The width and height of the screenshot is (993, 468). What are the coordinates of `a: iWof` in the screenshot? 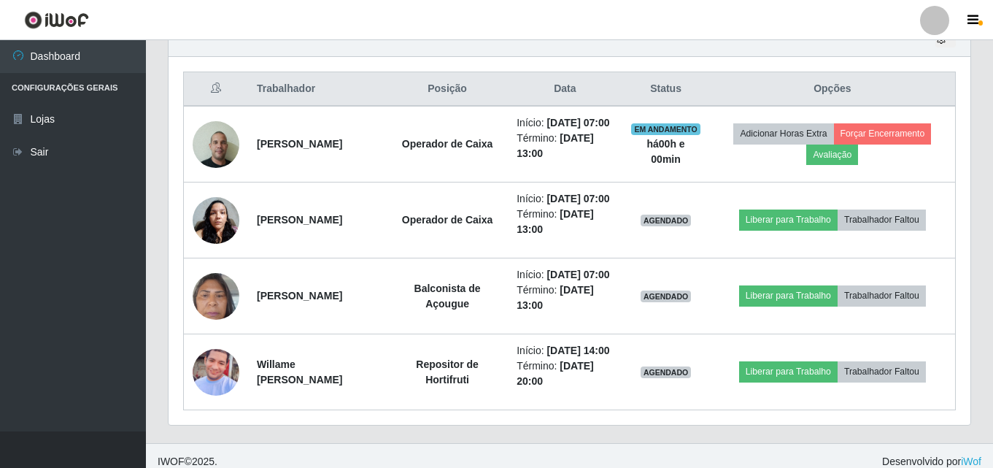 It's located at (971, 461).